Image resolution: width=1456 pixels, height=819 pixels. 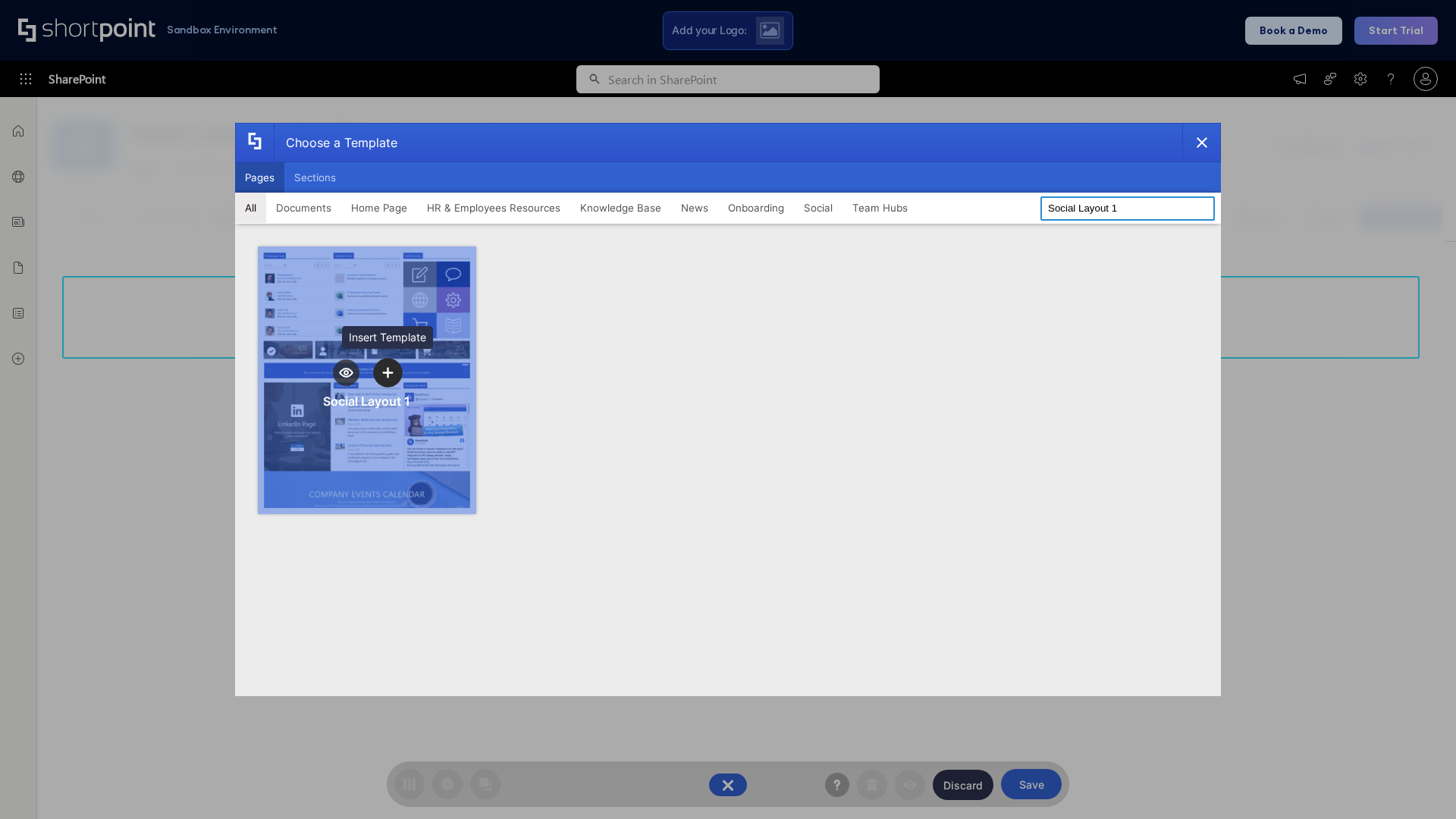 What do you see at coordinates (620, 208) in the screenshot?
I see `button: Knowledge Base` at bounding box center [620, 208].